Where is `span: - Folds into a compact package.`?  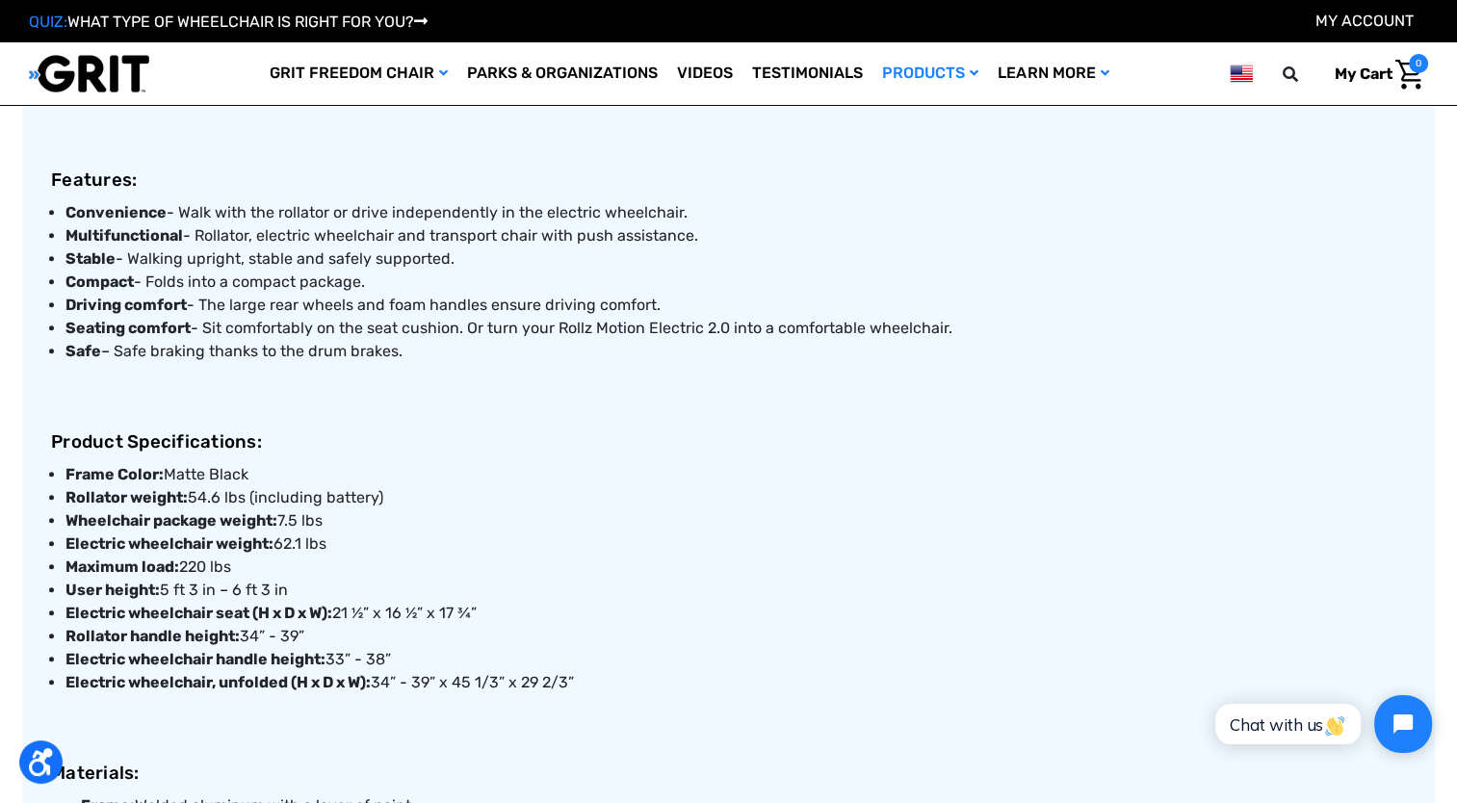 span: - Folds into a compact package. is located at coordinates (215, 281).